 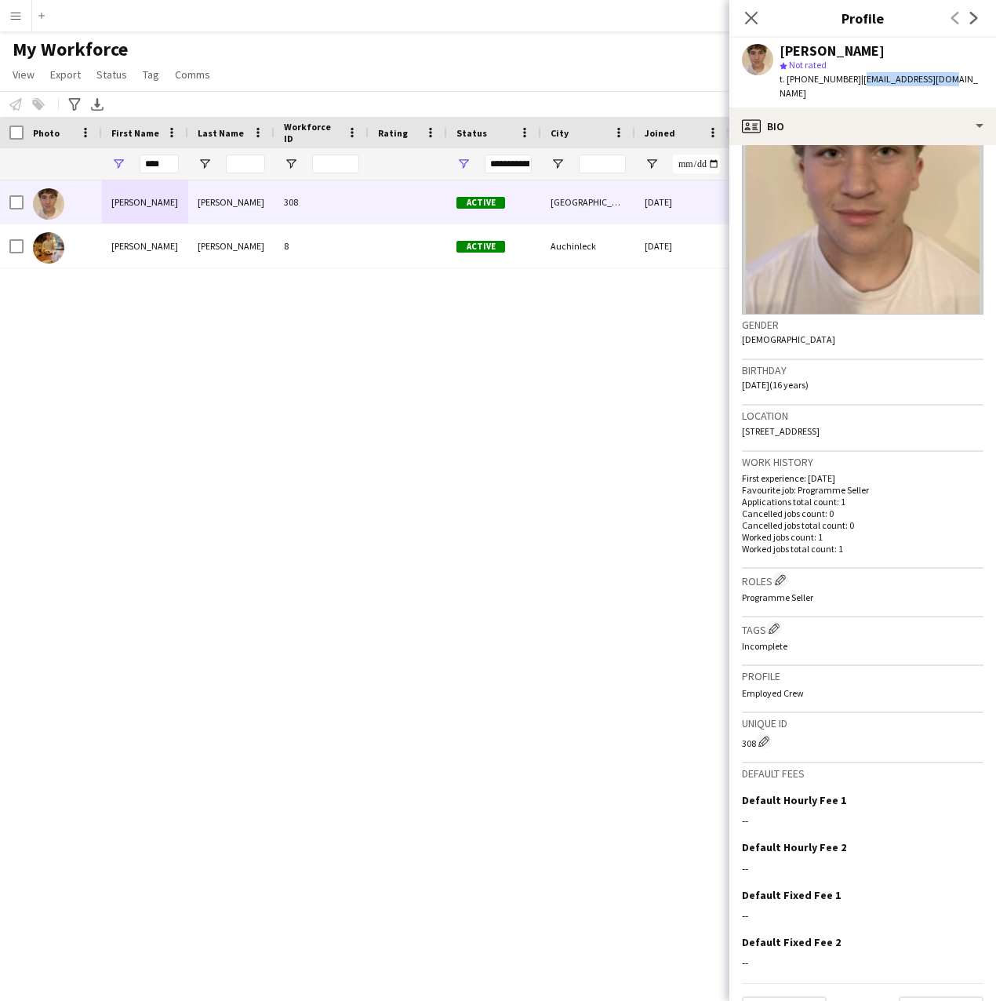 I want to click on p: Applications total count: 1, so click(x=863, y=501).